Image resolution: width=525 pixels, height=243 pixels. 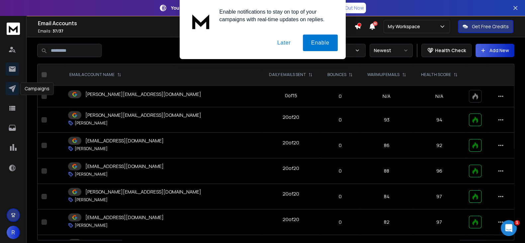 I want to click on p: DAILY EMAILS SENT, so click(x=287, y=75).